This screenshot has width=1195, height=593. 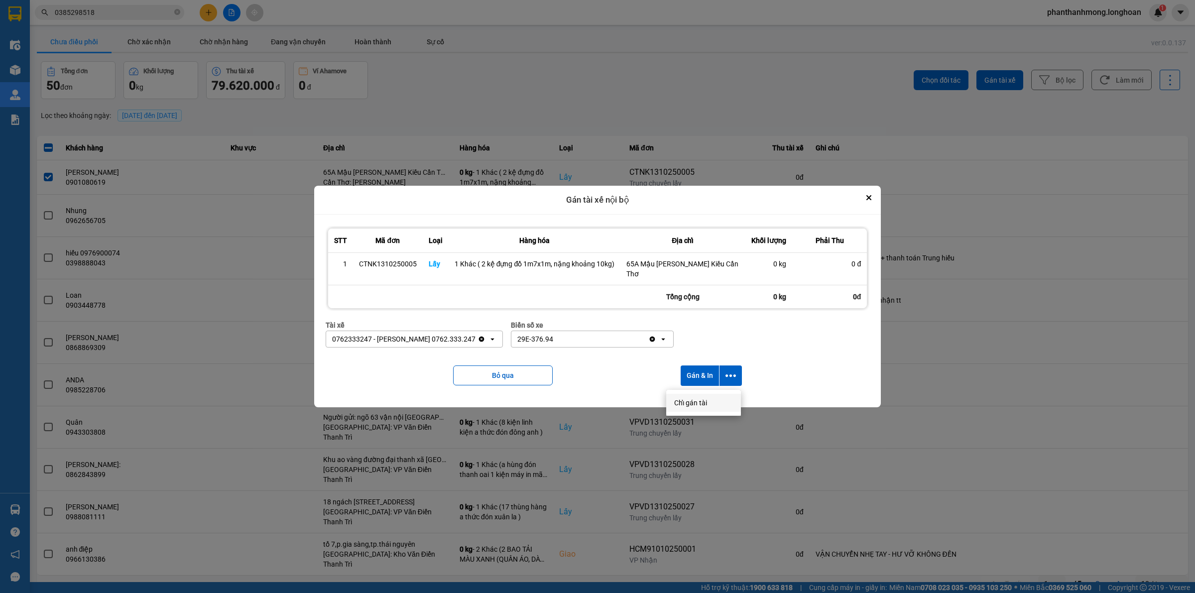 What do you see at coordinates (592, 325) in the screenshot?
I see `div: Biển số xe` at bounding box center [592, 325].